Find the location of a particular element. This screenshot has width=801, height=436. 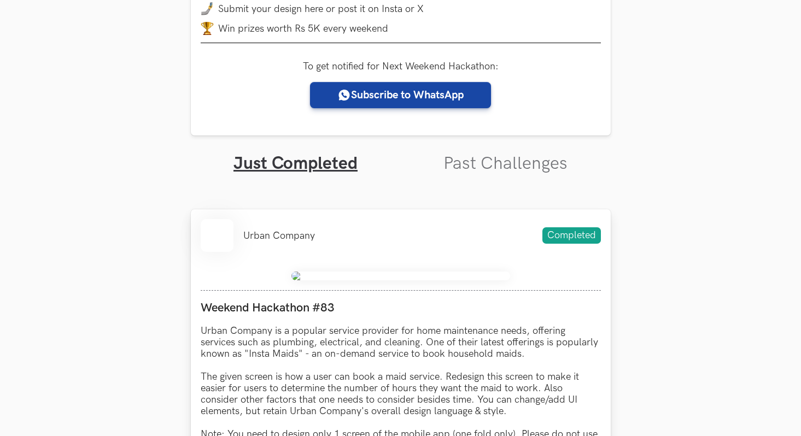

ul: Tabs Interface is located at coordinates (401, 155).